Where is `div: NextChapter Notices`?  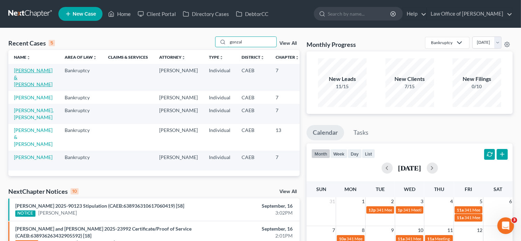
div: NextChapter Notices is located at coordinates (43, 192).